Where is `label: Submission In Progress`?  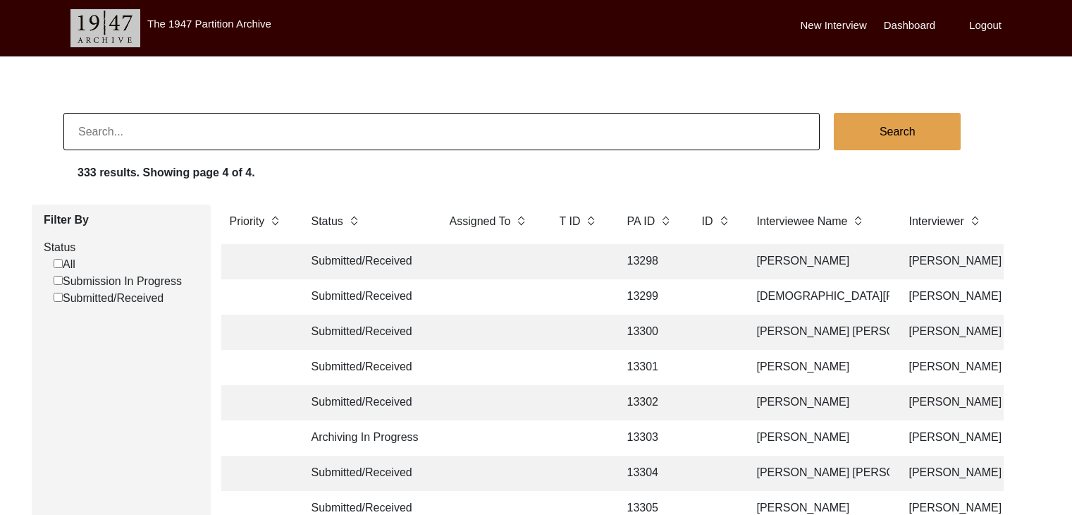
label: Submission In Progress is located at coordinates (118, 281).